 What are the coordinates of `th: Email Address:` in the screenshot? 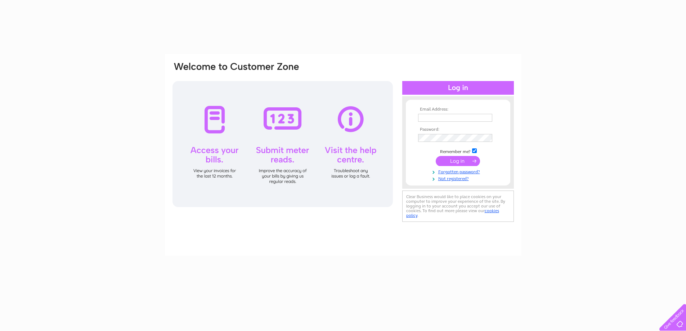 It's located at (458, 110).